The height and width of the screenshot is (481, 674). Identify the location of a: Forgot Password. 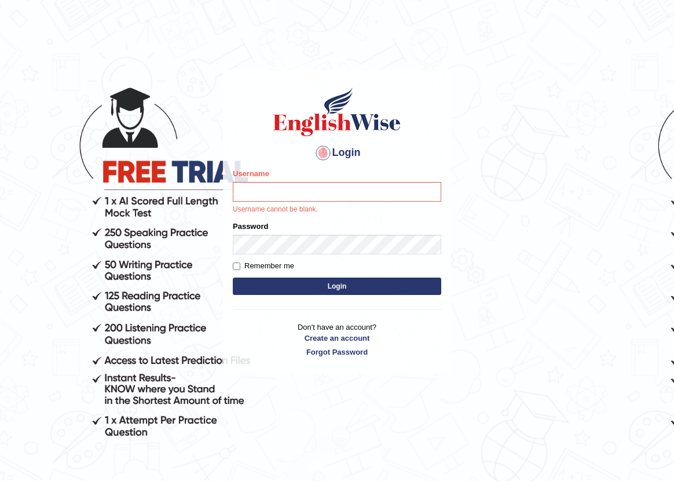
(337, 352).